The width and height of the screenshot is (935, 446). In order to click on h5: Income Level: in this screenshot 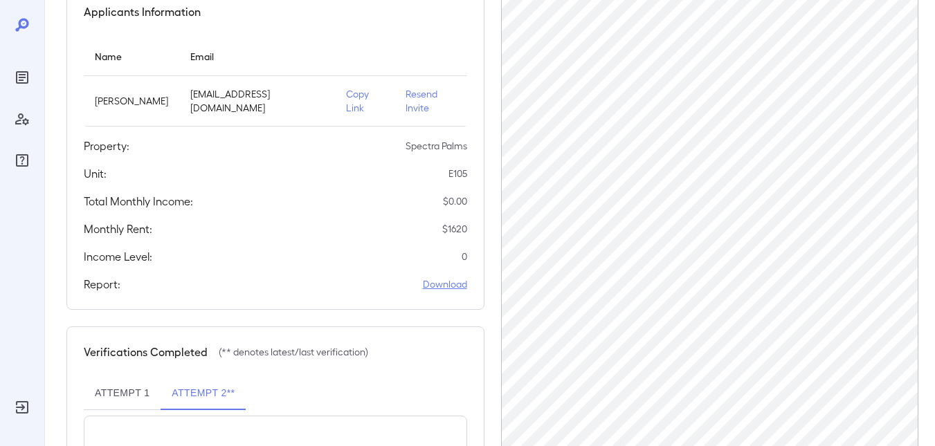, I will do `click(118, 257)`.